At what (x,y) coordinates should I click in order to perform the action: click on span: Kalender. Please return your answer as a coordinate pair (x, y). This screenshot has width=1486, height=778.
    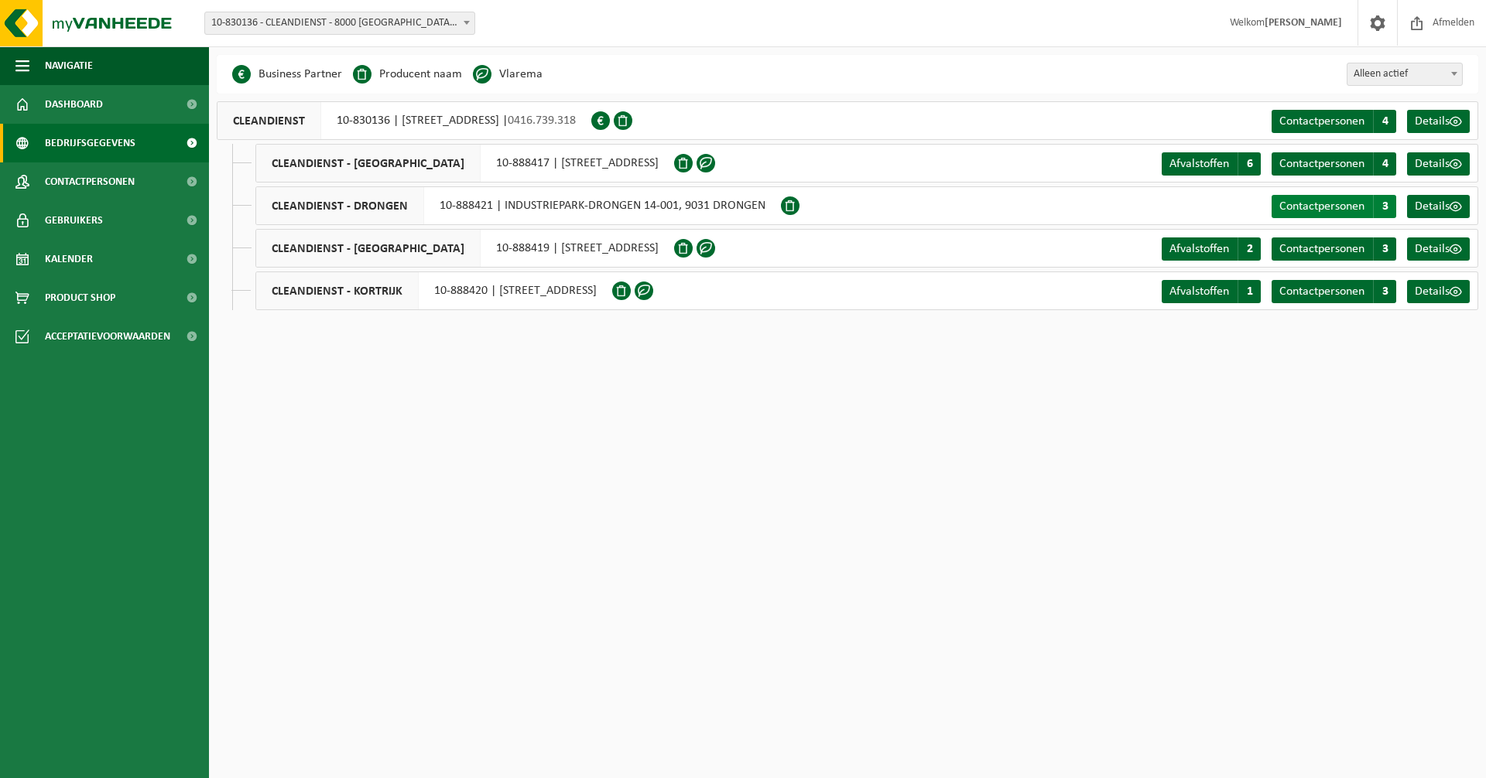
    Looking at the image, I should click on (69, 259).